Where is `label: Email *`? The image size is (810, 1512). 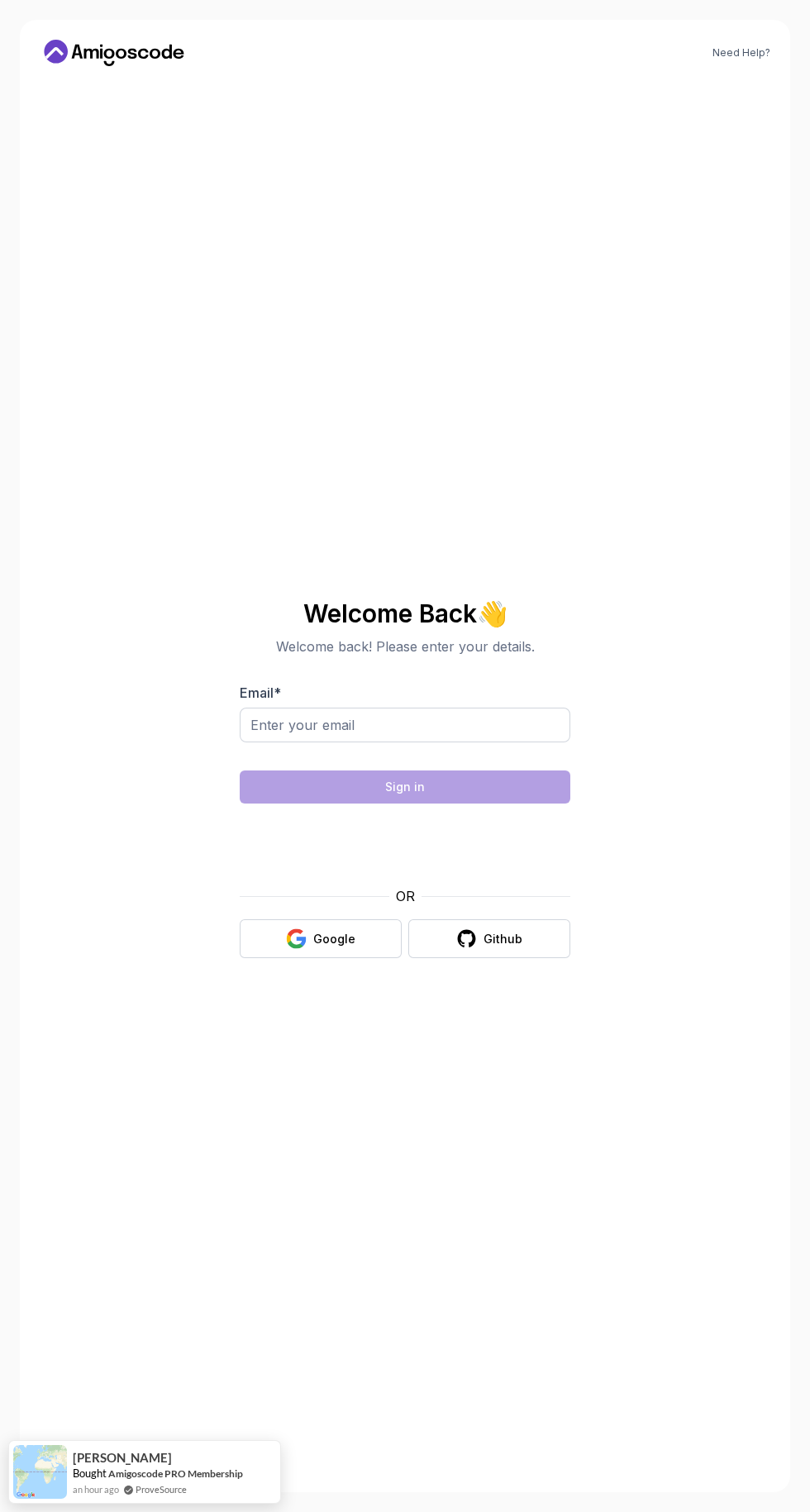
label: Email * is located at coordinates (260, 693).